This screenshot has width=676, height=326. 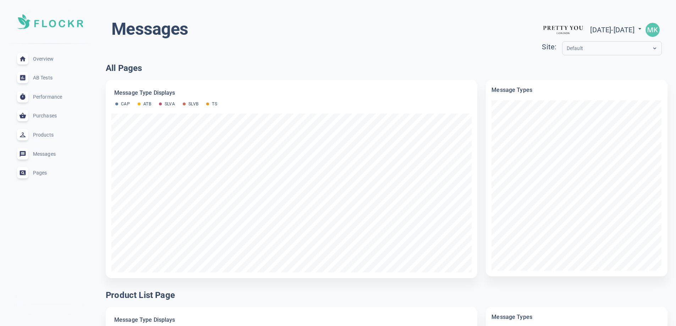 What do you see at coordinates (50, 97) in the screenshot?
I see `a: Performance` at bounding box center [50, 97].